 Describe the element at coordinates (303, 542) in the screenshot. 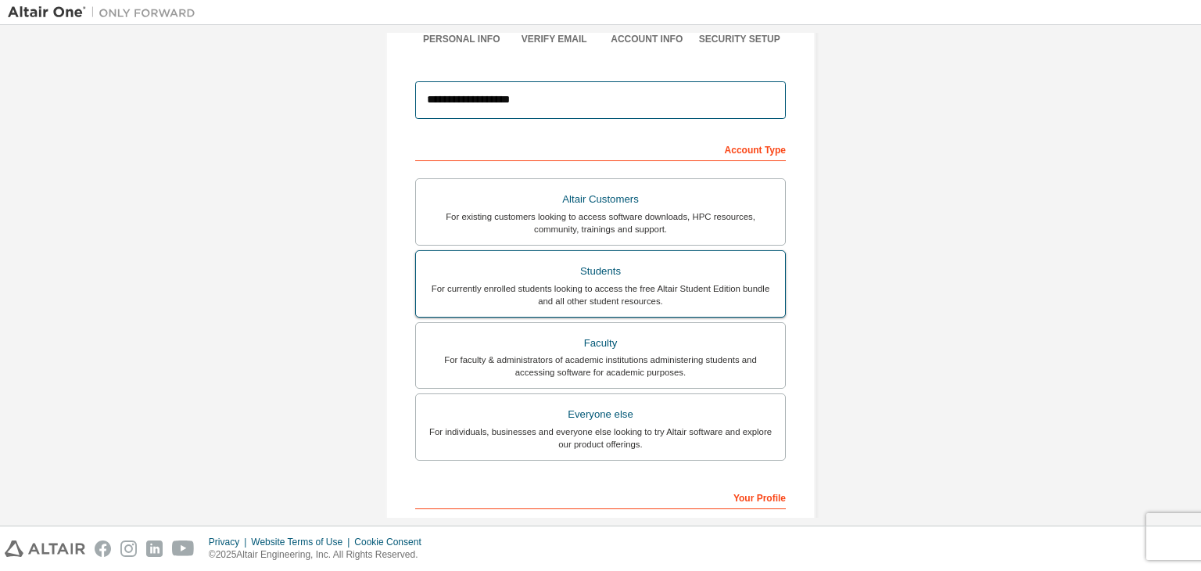

I see `div: Website Terms of Use` at that location.